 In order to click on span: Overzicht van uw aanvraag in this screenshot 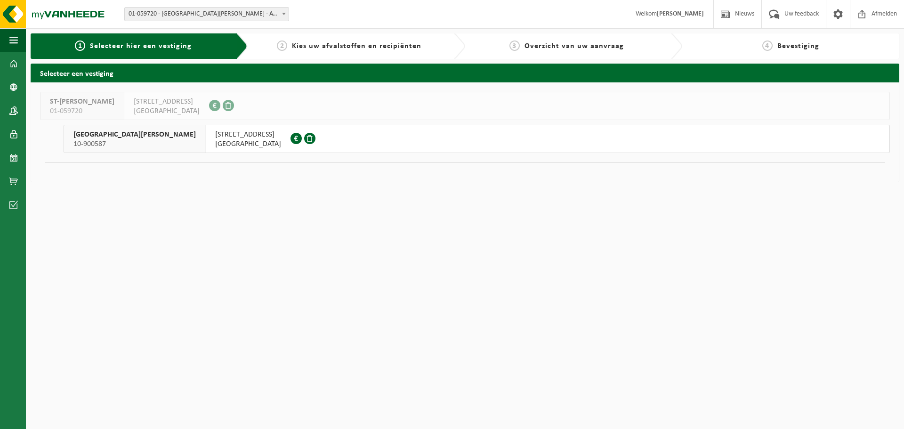, I will do `click(574, 46)`.